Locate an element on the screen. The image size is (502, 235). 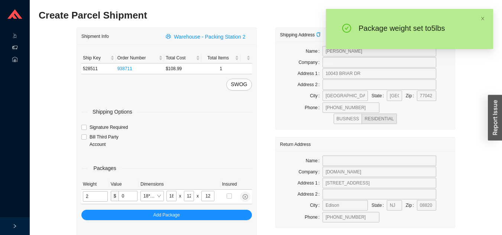
span: Bill Third Party Account is located at coordinates (111, 141).